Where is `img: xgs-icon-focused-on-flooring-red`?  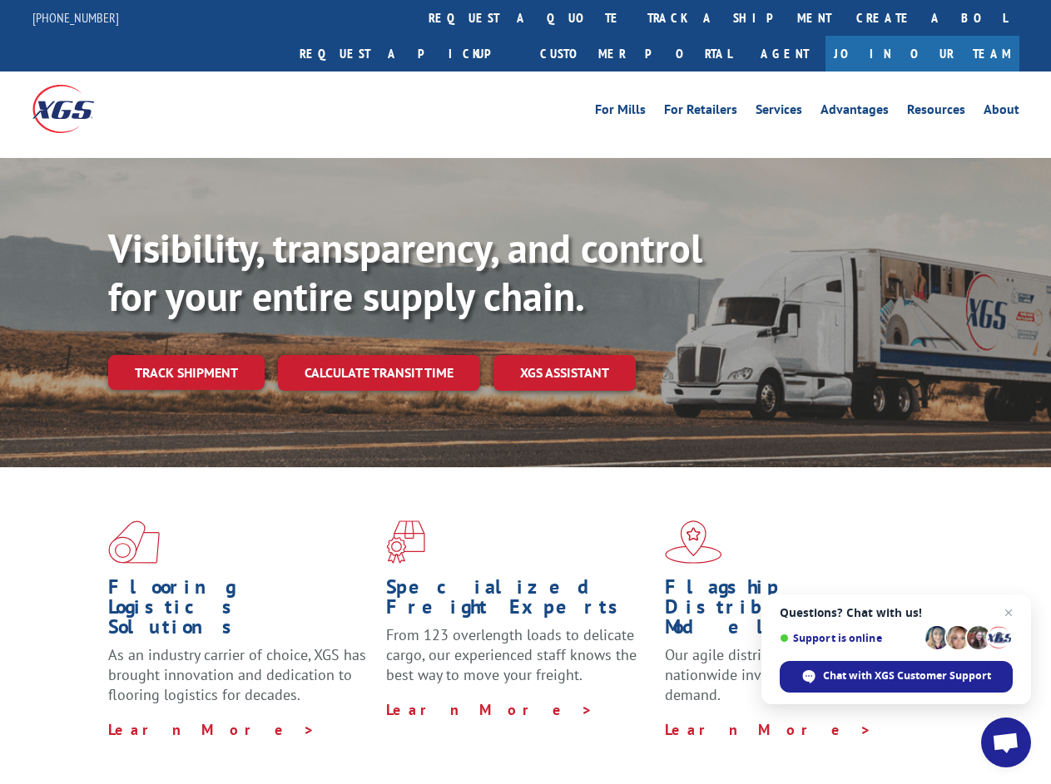
img: xgs-icon-focused-on-flooring-red is located at coordinates (405, 542).